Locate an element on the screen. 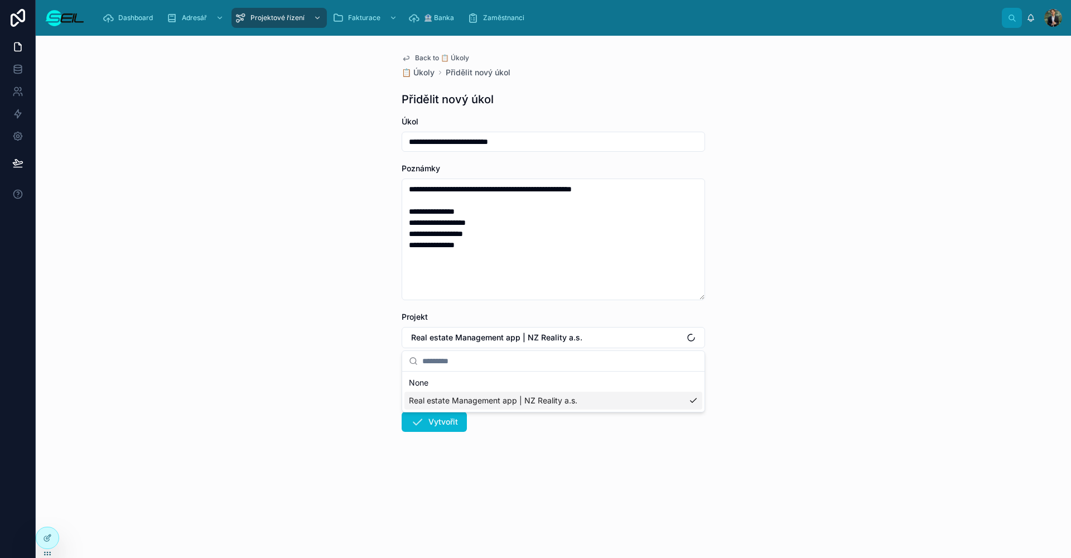 This screenshot has height=558, width=1071. span: Adresář is located at coordinates (194, 18).